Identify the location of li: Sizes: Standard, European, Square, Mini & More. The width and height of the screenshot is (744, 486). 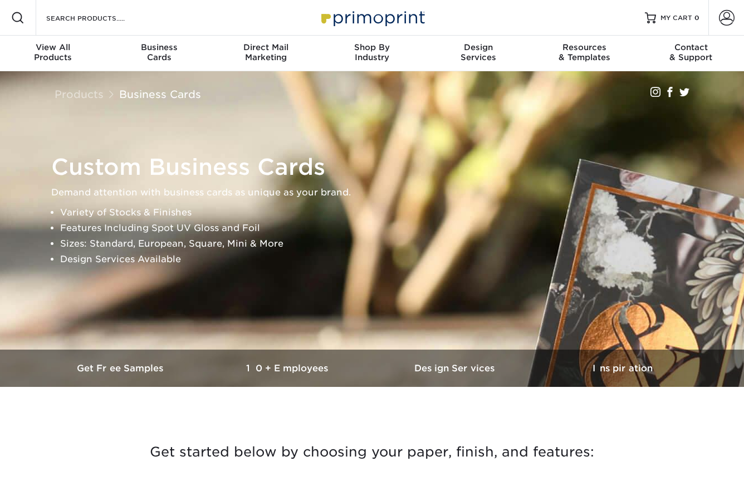
(382, 244).